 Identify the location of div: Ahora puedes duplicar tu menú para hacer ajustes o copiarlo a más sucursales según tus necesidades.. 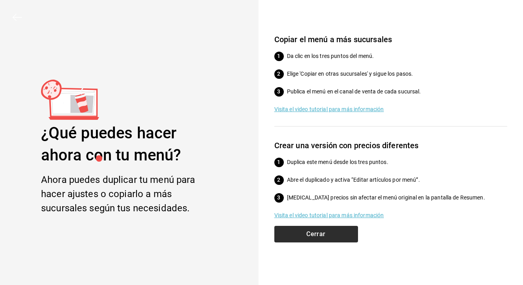
(129, 194).